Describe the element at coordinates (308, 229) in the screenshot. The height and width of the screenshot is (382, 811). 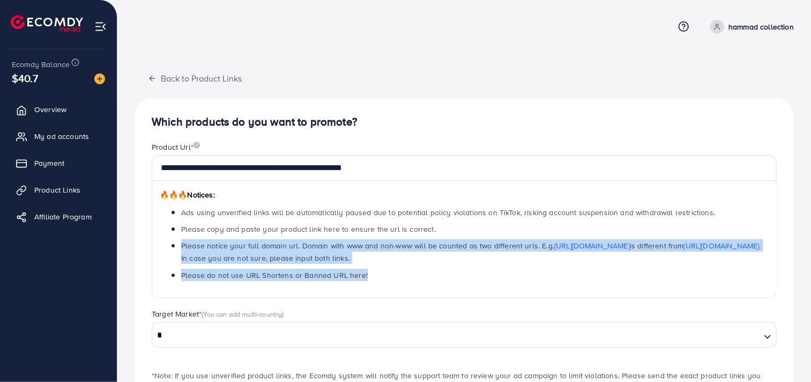
I see `span: Please copy and paste your product link here to ensure the url is correct.` at that location.